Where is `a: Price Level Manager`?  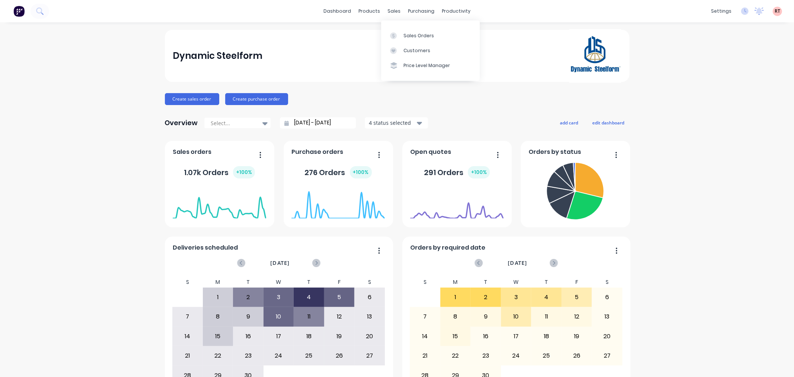
a: Price Level Manager is located at coordinates (430, 65).